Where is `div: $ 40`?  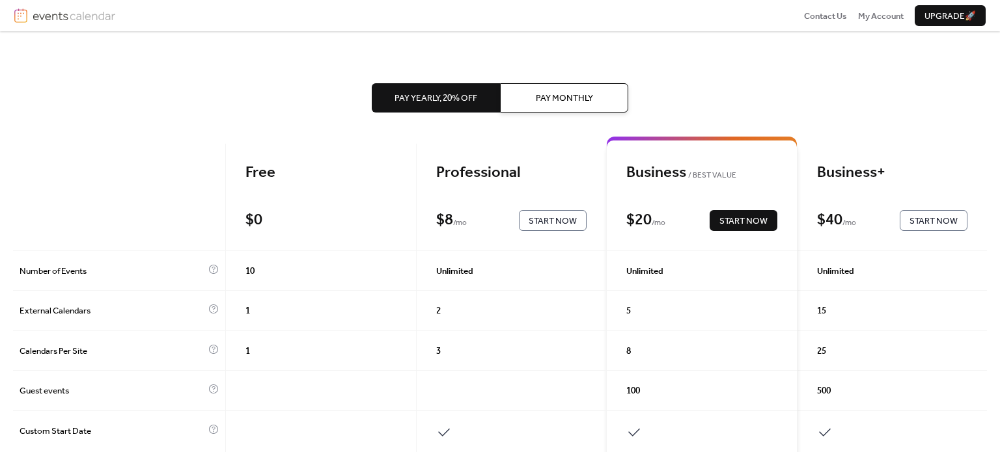
div: $ 40 is located at coordinates (829, 221).